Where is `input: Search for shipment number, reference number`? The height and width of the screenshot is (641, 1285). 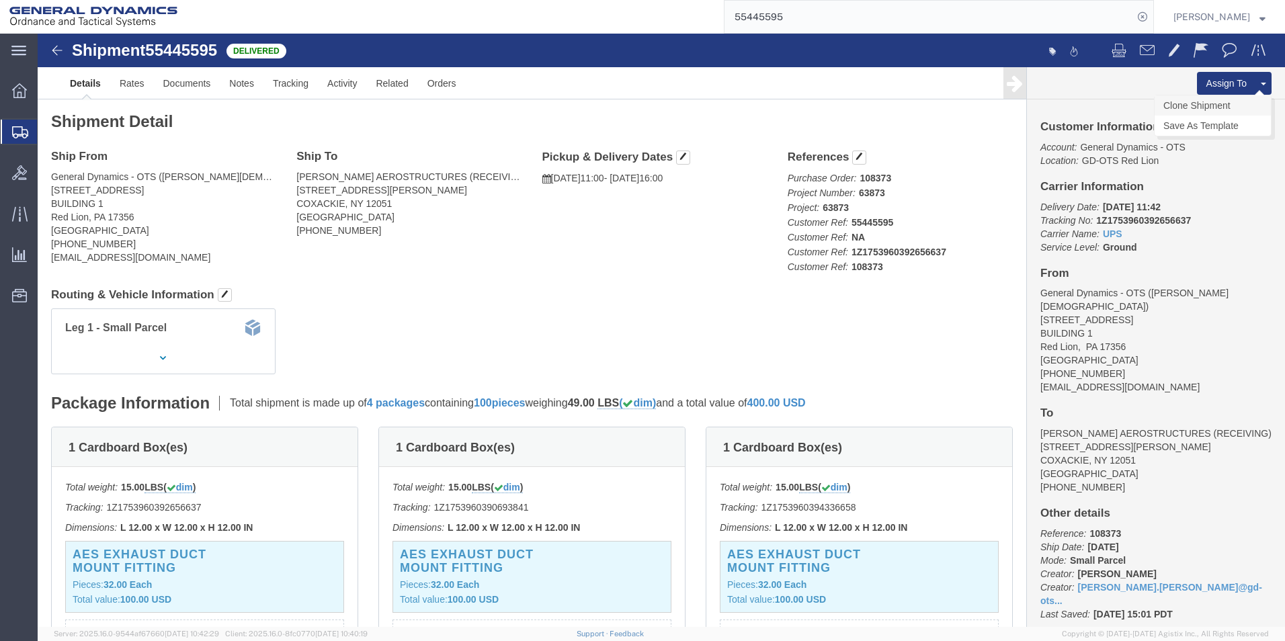
input: Search for shipment number, reference number is located at coordinates (929, 17).